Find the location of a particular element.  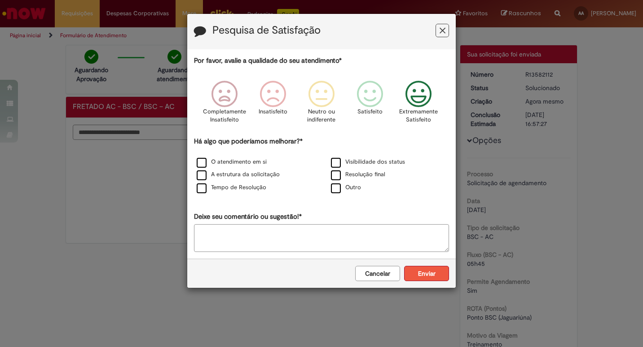

label: Por favor, avalie a qualidade do seu atendimento* is located at coordinates (267, 61).